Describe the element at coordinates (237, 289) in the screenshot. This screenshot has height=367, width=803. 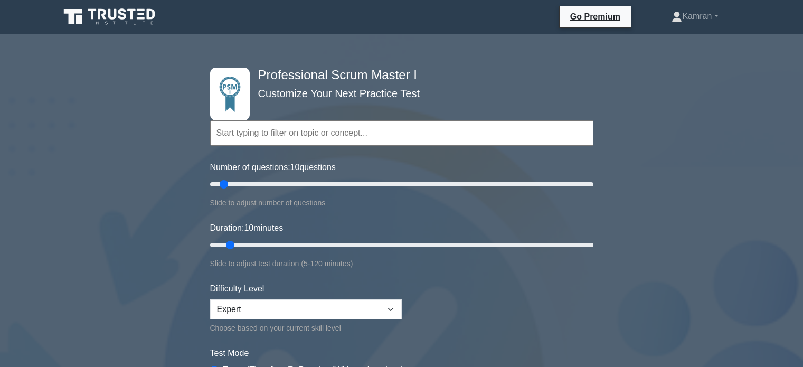
I see `label: Difficulty Level` at that location.